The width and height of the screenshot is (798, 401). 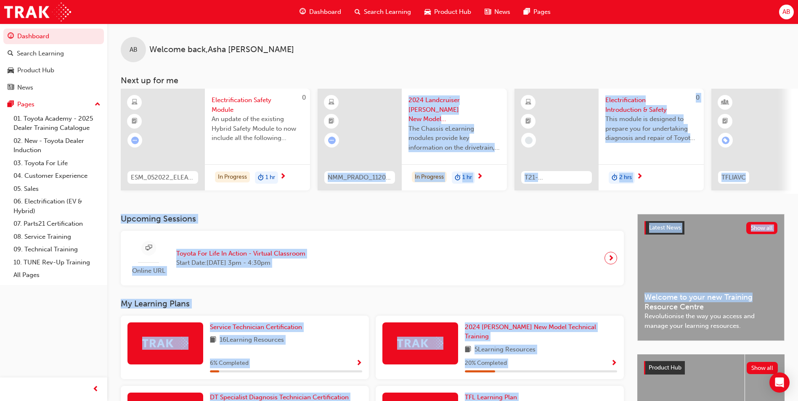 I want to click on button: Pages, so click(x=53, y=104).